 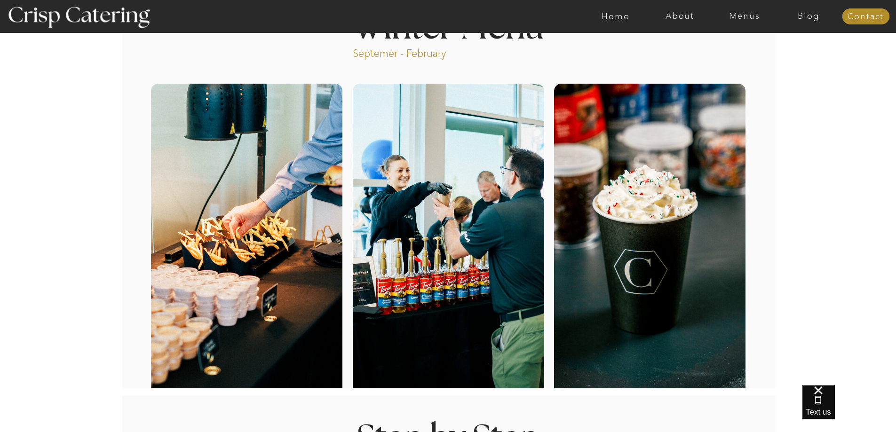 What do you see at coordinates (866, 17) in the screenshot?
I see `nav: Contact` at bounding box center [866, 17].